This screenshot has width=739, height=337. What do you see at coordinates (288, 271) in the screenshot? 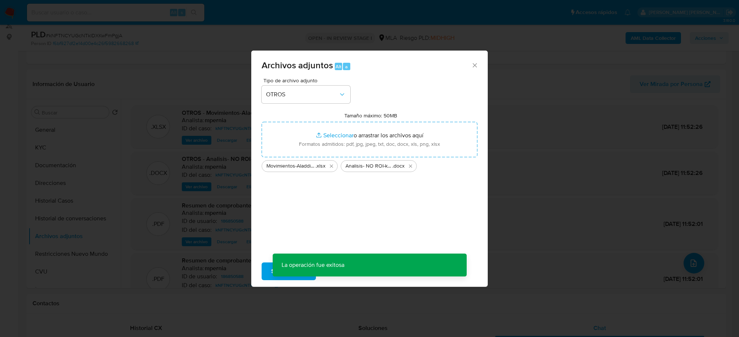
I see `span: Subir archivo` at bounding box center [288, 271].